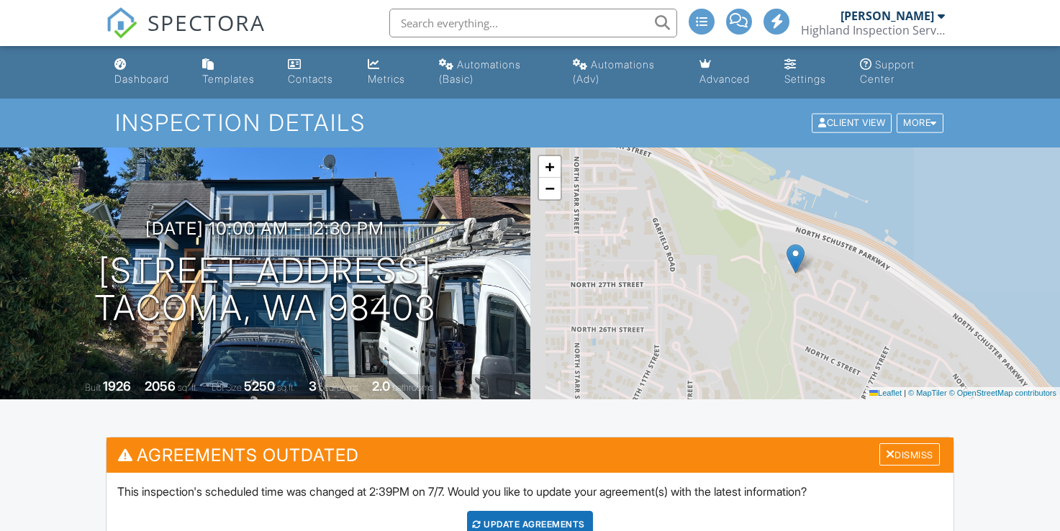 This screenshot has height=531, width=1060. What do you see at coordinates (338, 387) in the screenshot?
I see `span: bedrooms` at bounding box center [338, 387].